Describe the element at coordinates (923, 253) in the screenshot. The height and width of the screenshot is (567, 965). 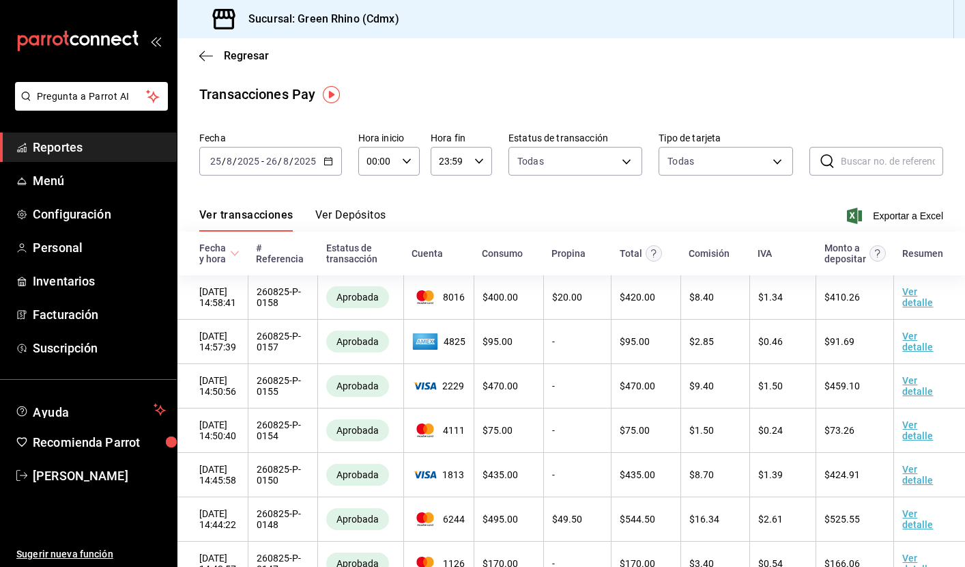
I see `div: Resumen` at that location.